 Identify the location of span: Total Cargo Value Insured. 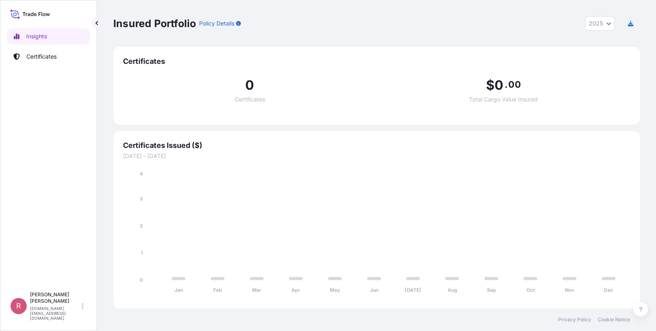
(503, 100).